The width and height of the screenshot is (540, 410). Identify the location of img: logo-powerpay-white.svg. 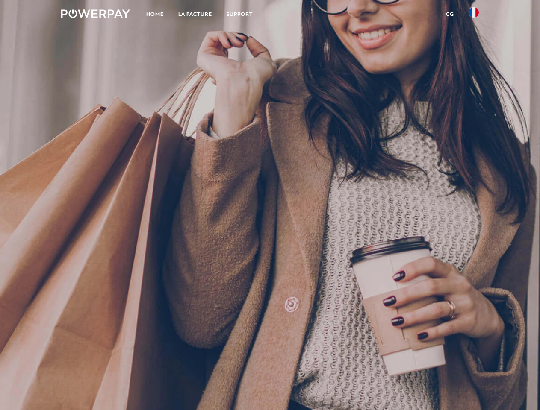
(95, 14).